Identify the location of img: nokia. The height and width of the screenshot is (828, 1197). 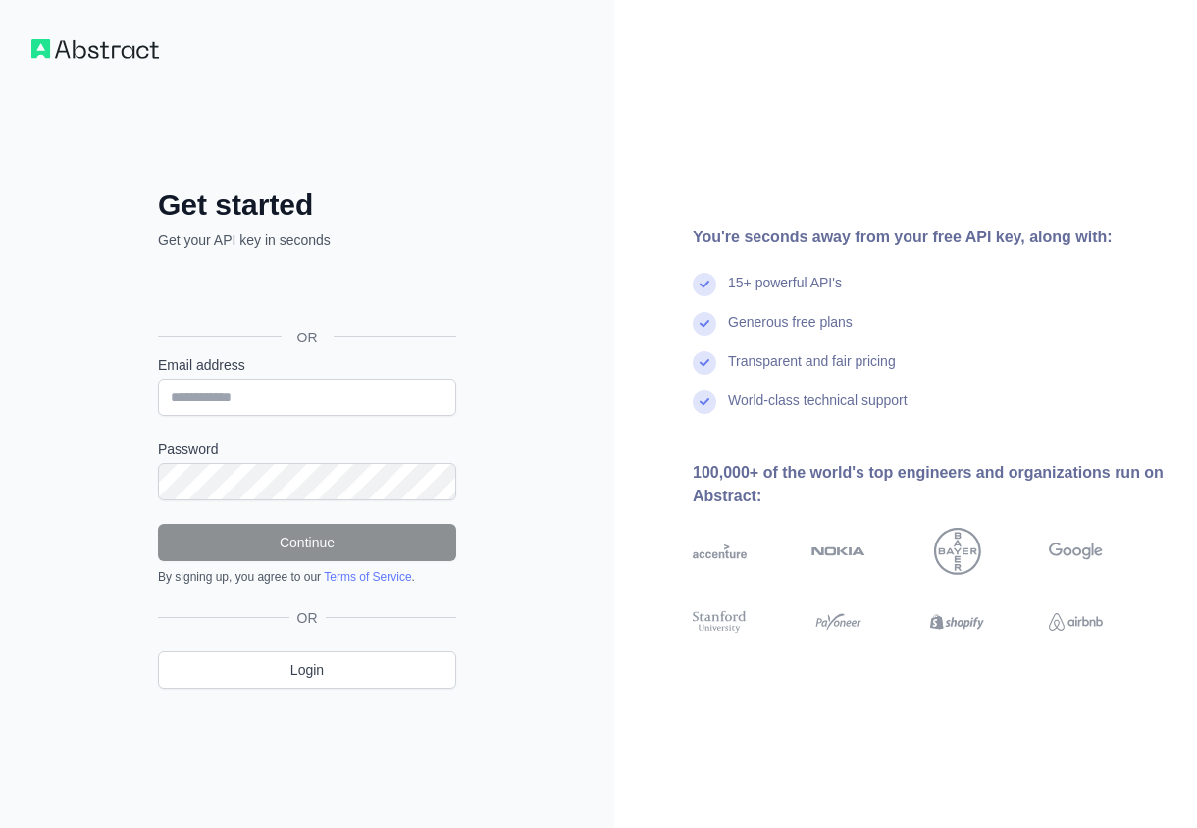
(838, 552).